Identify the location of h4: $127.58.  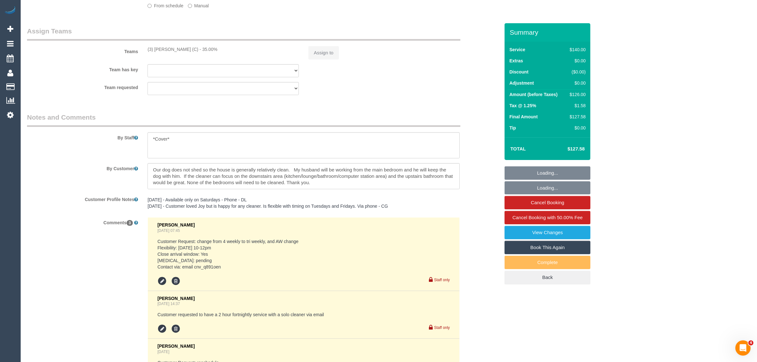
(567, 149).